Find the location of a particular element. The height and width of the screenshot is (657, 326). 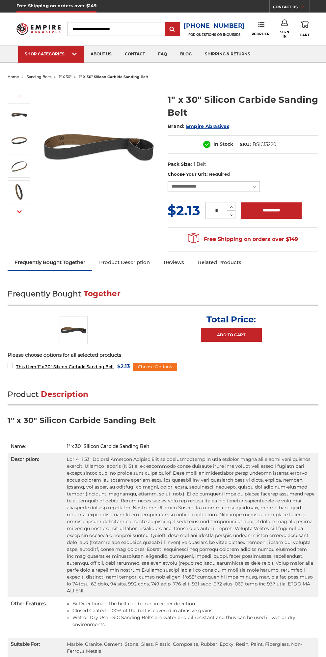

a: blog is located at coordinates (186, 54).